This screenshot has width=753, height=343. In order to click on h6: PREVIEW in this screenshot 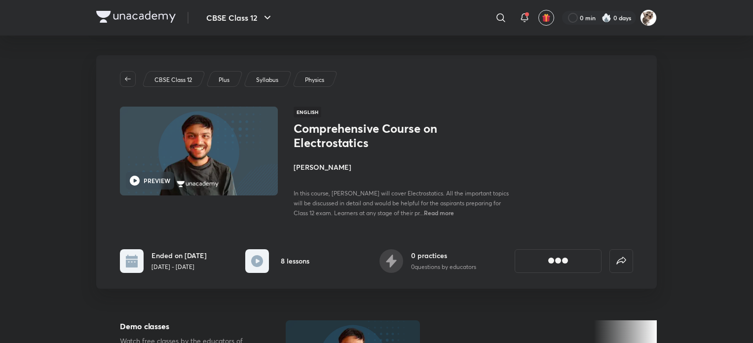, I will do `click(157, 181)`.